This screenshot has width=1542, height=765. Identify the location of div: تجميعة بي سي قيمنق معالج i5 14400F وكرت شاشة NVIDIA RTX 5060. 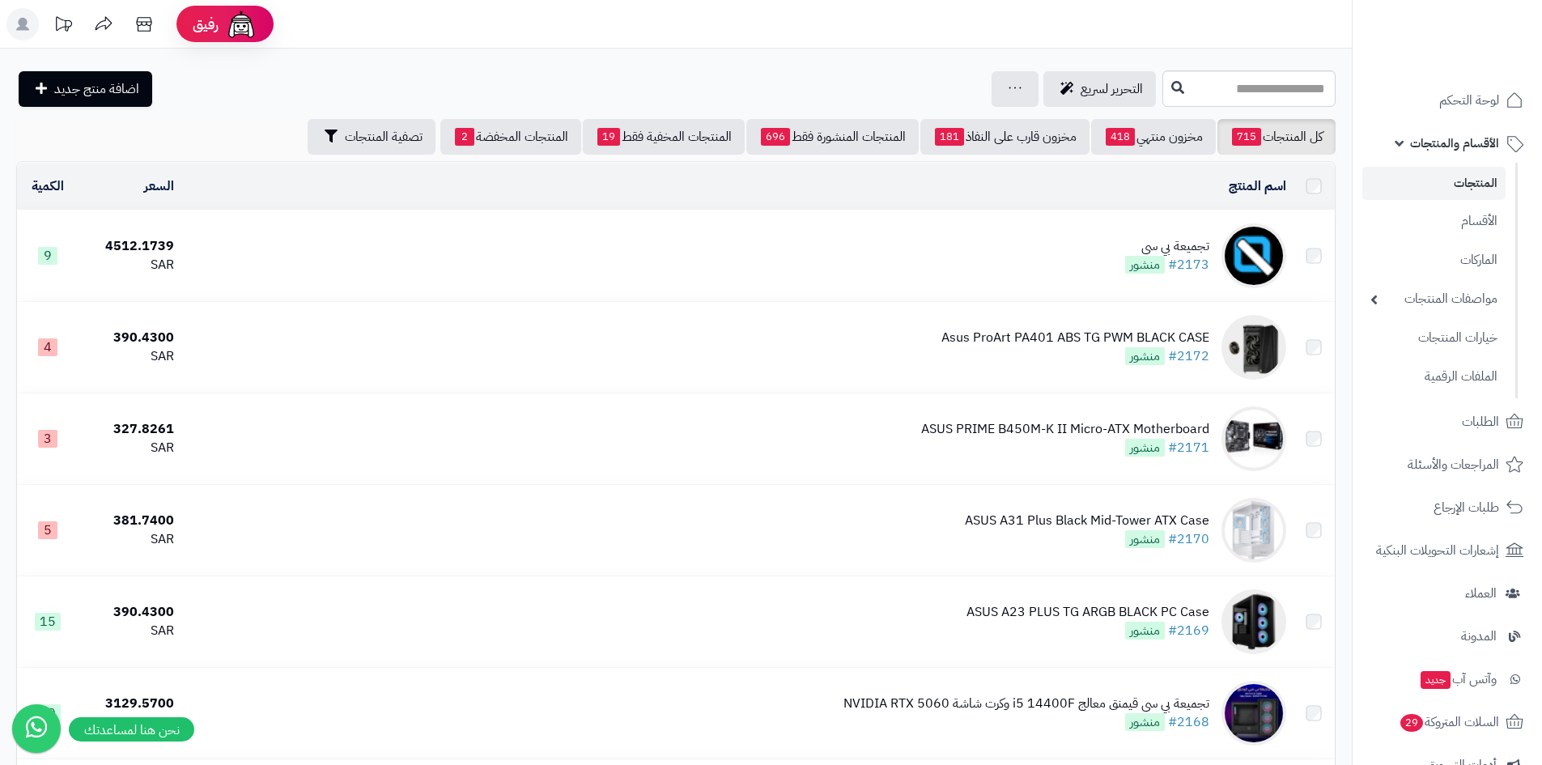
(1026, 703).